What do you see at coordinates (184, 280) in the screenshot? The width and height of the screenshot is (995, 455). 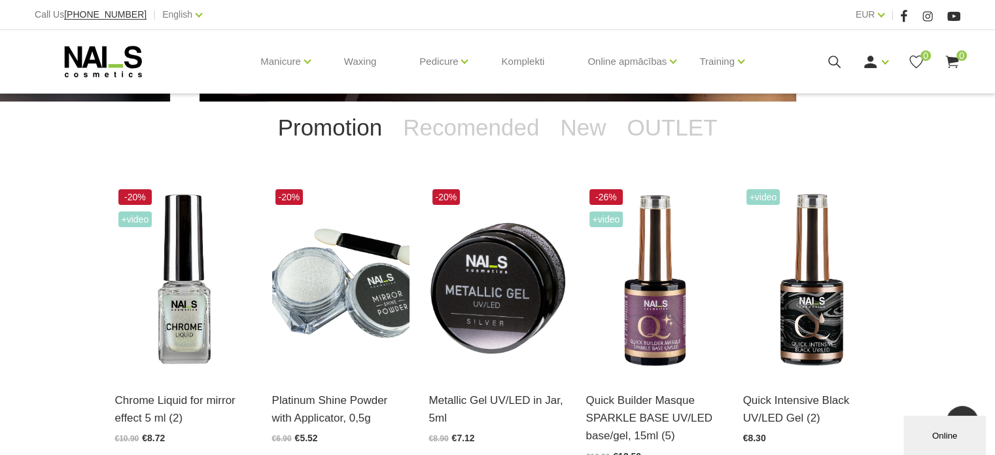 I see `img: Design product for creating a bright mirror effect.USE: Shake before use. Apply the CHROME LIQUID...` at bounding box center [184, 280].